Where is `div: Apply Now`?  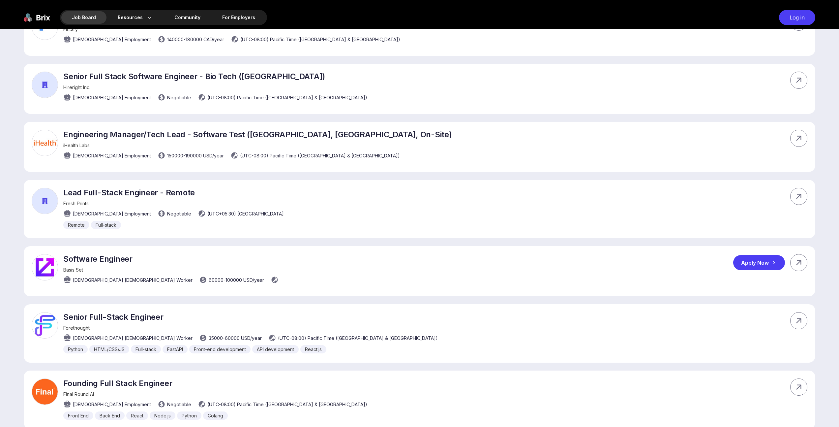 div: Apply Now is located at coordinates (759, 263).